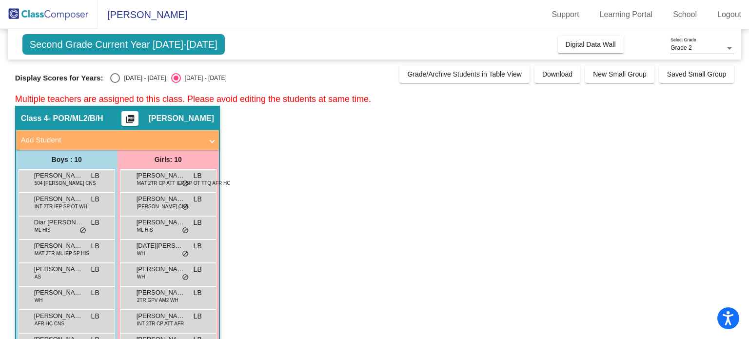 The height and width of the screenshot is (339, 749). Describe the element at coordinates (76, 118) in the screenshot. I see `span: - POR/ML2/B/H` at that location.